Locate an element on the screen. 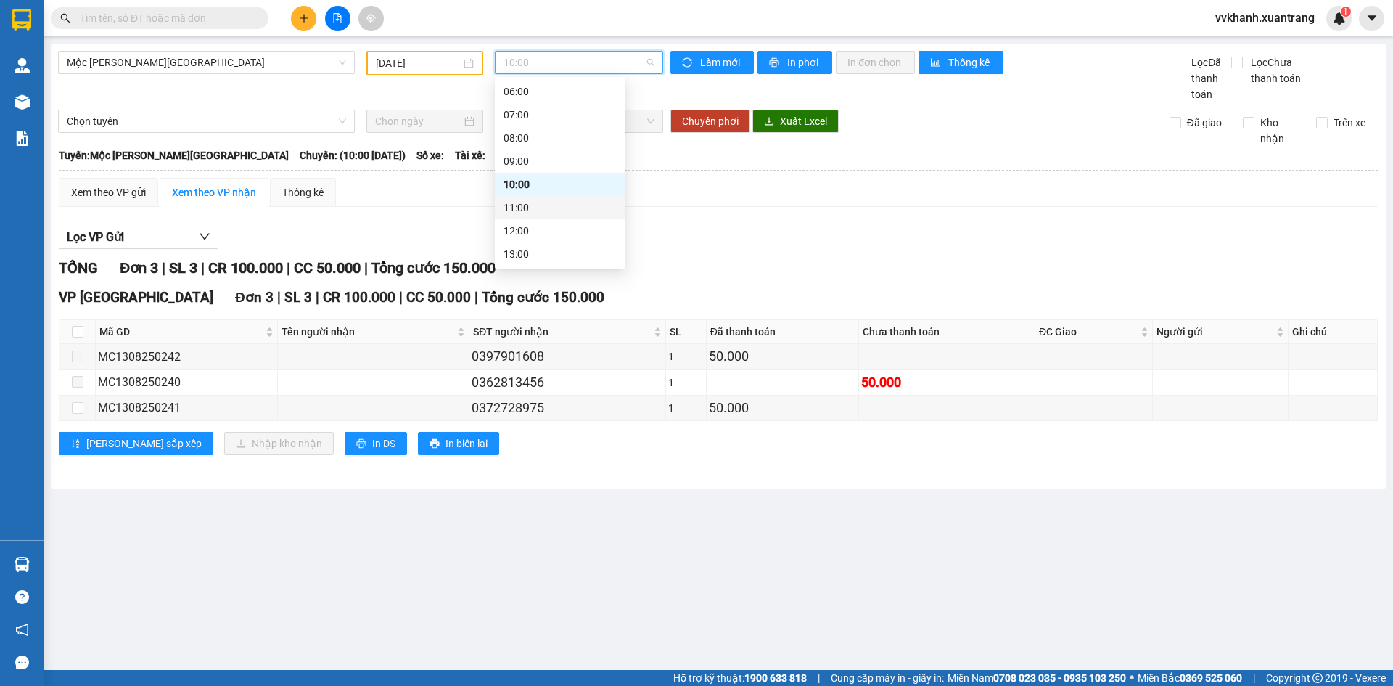 The width and height of the screenshot is (1393, 686). span: Tên người nhận is located at coordinates (368, 332).